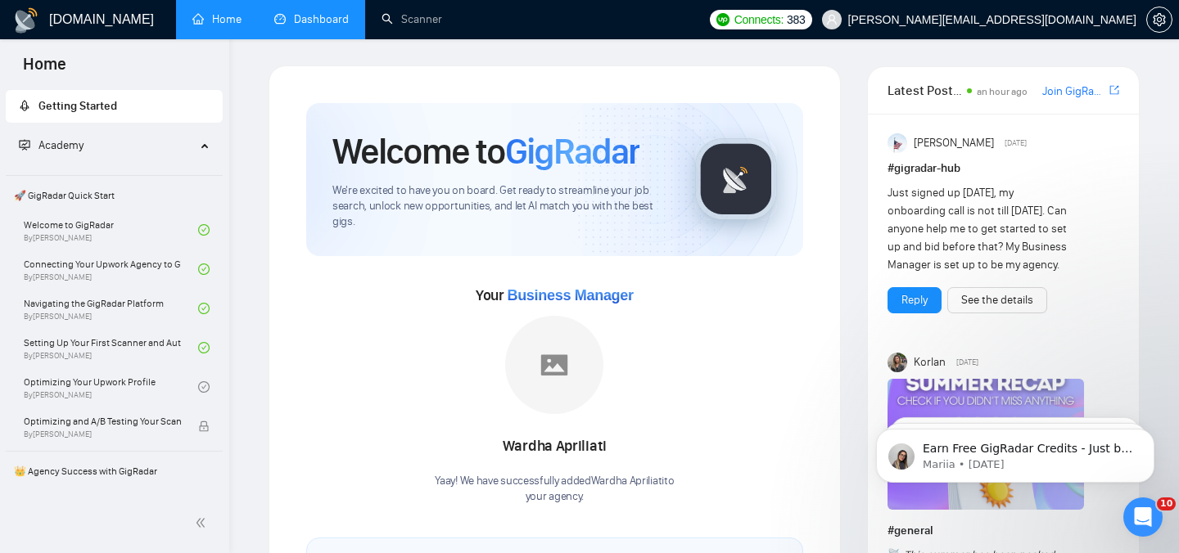  Describe the element at coordinates (114, 472) in the screenshot. I see `span: 👑 Agency Success with GigRadar` at that location.